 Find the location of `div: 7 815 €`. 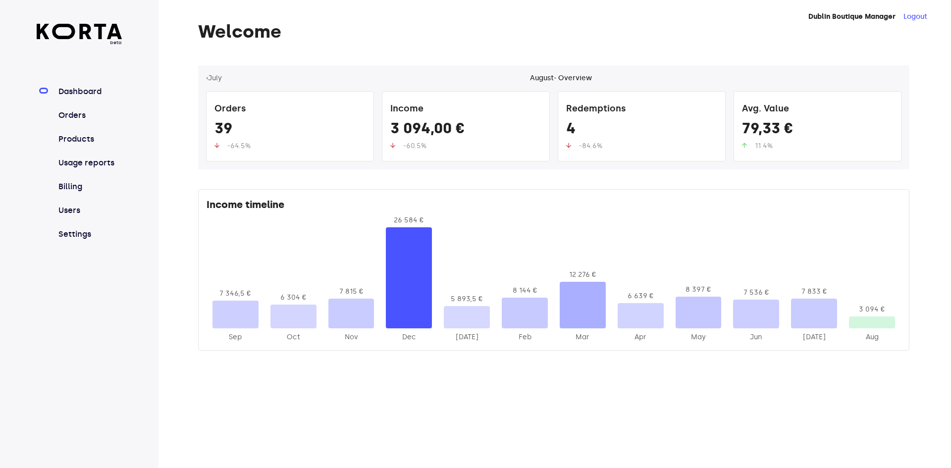

div: 7 815 € is located at coordinates (351, 292).